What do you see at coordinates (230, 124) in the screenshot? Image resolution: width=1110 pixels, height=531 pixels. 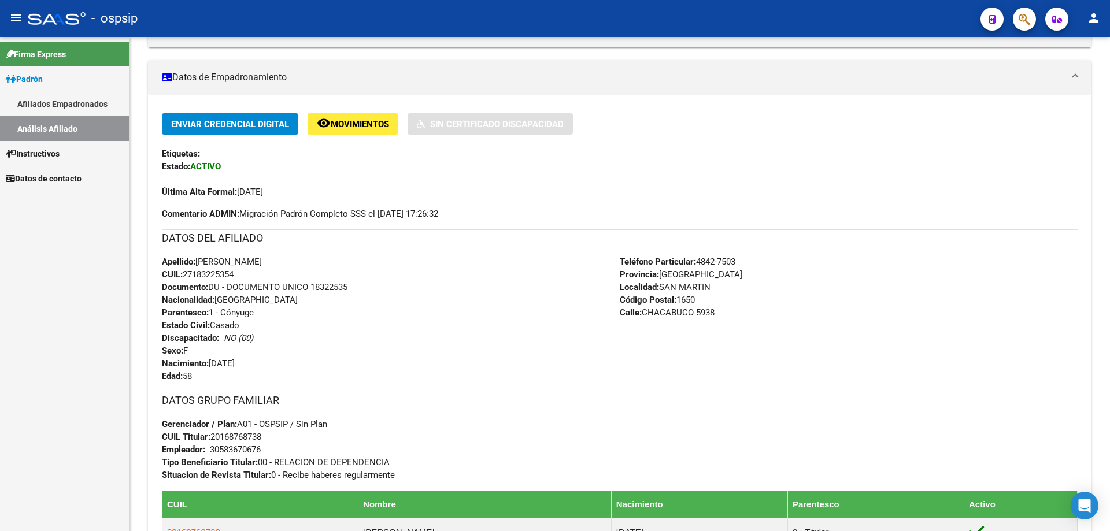 I see `button: Enviar Credencial Digital` at bounding box center [230, 124].